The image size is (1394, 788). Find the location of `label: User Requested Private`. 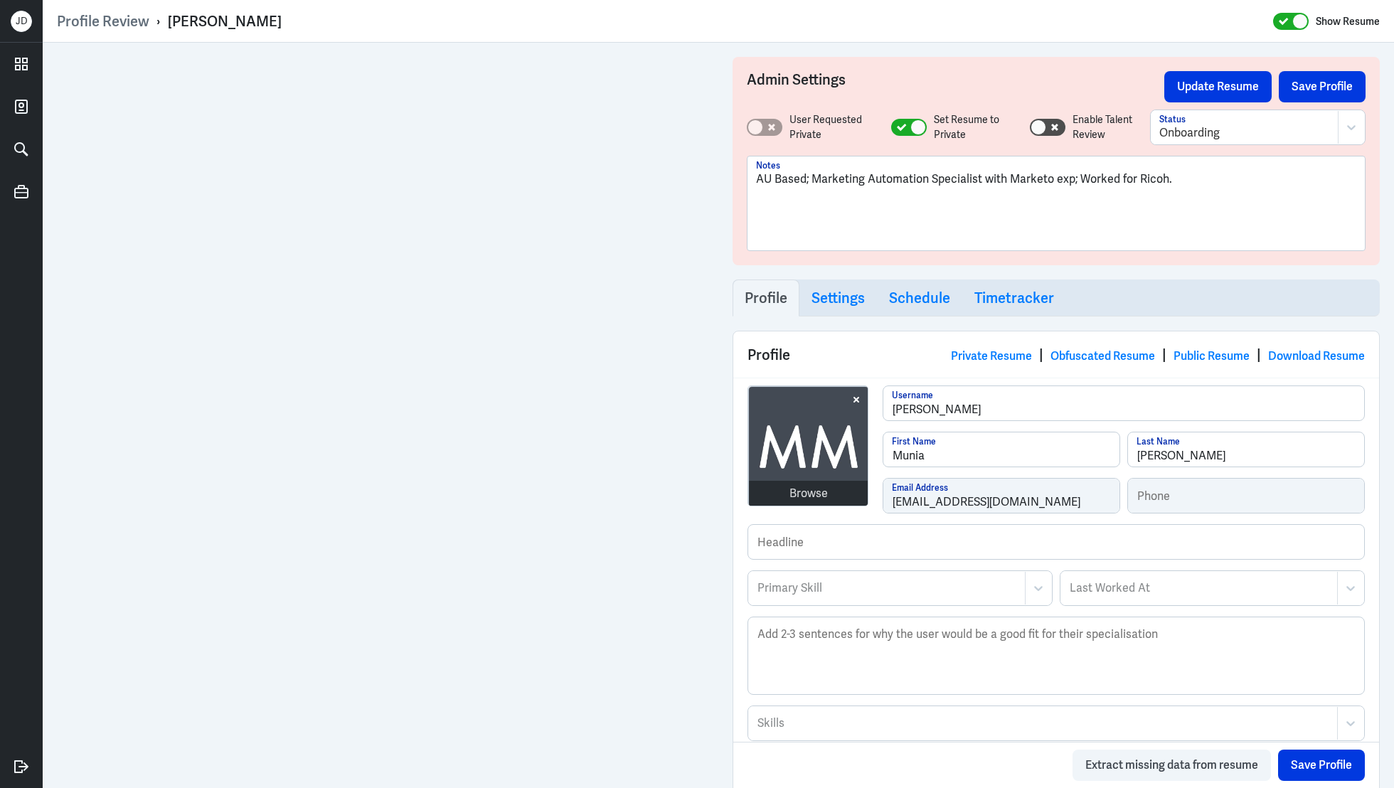

label: User Requested Private is located at coordinates (833, 127).